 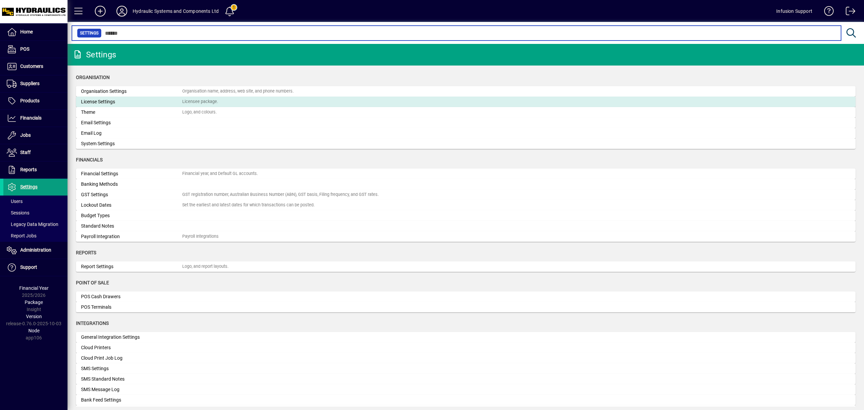 What do you see at coordinates (34, 330) in the screenshot?
I see `span: Node` at bounding box center [34, 330].